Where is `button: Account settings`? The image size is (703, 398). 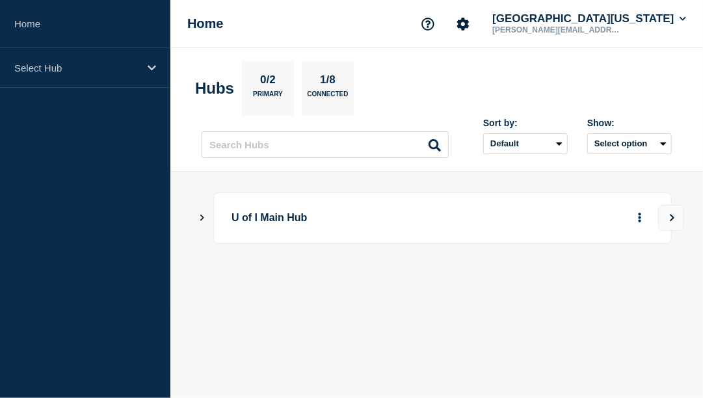 button: Account settings is located at coordinates (463, 24).